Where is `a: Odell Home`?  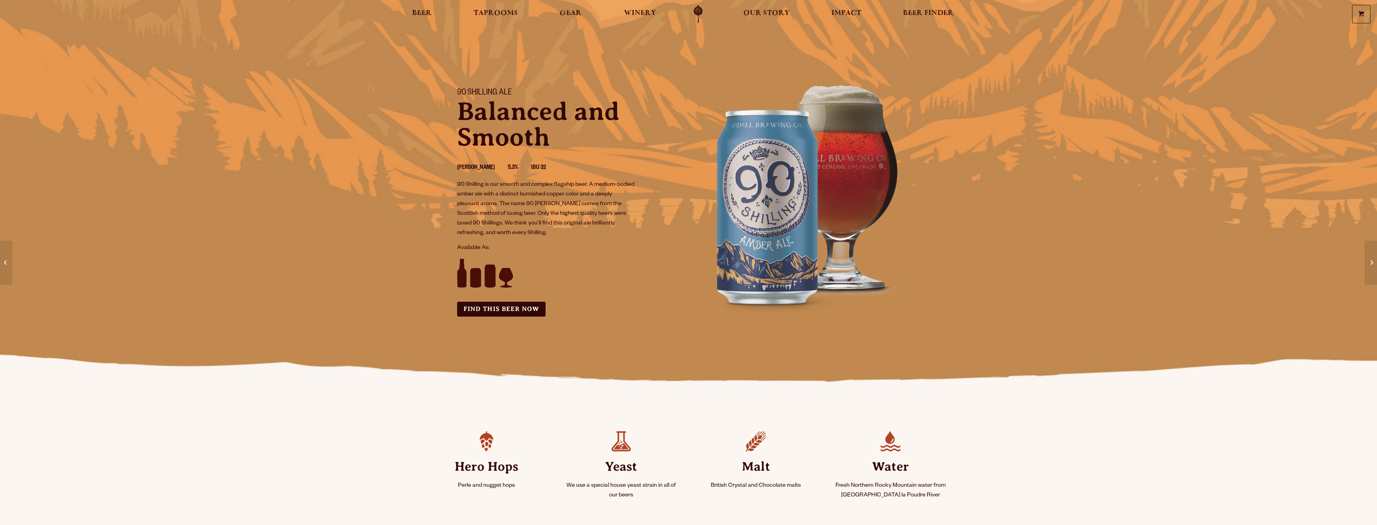 a: Odell Home is located at coordinates (698, 14).